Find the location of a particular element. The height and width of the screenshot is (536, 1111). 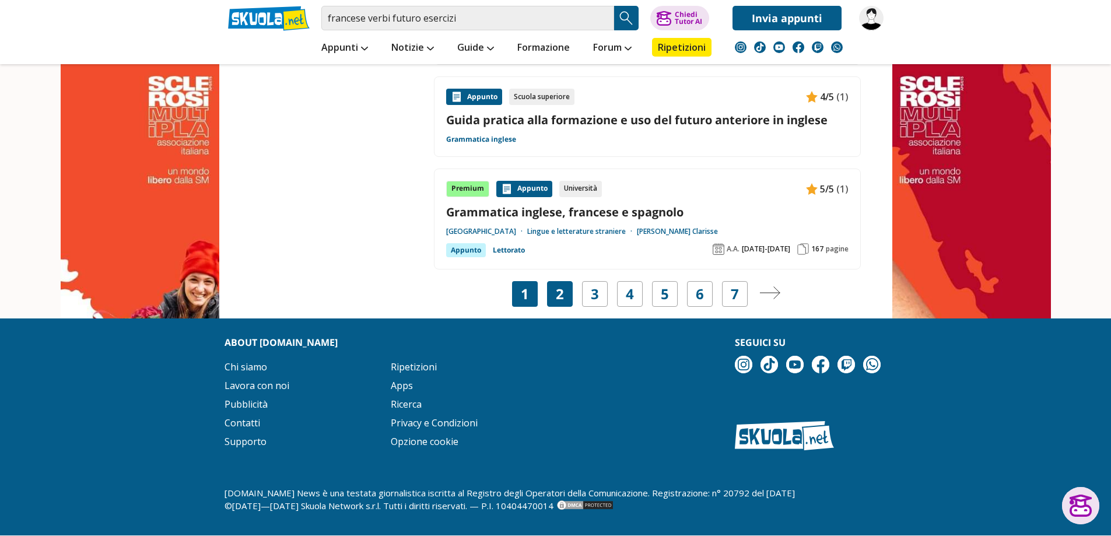

a: 3 is located at coordinates (595, 294).